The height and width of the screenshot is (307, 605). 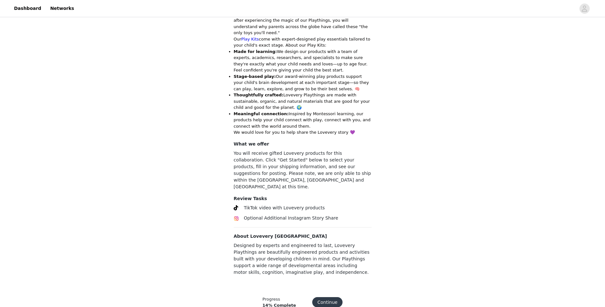 I want to click on p: Designed by experts and engineered to last, Lovevery Playthings are beautifully engineered produc..., so click(x=303, y=259).